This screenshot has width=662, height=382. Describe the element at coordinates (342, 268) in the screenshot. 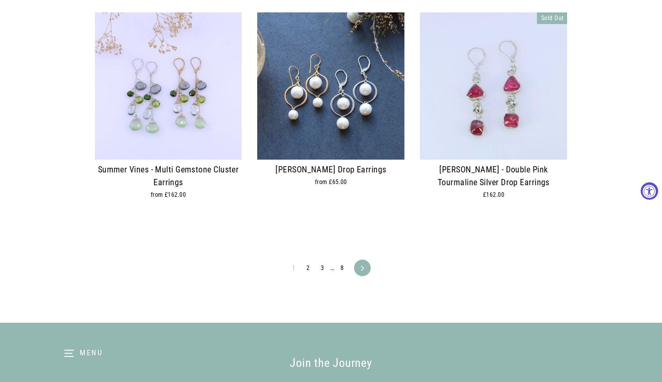

I see `a: 8` at that location.